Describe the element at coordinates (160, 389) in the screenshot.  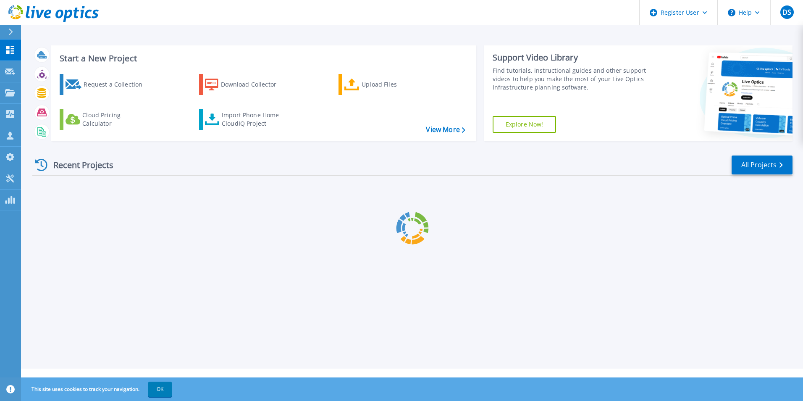
I see `button: OK` at that location.